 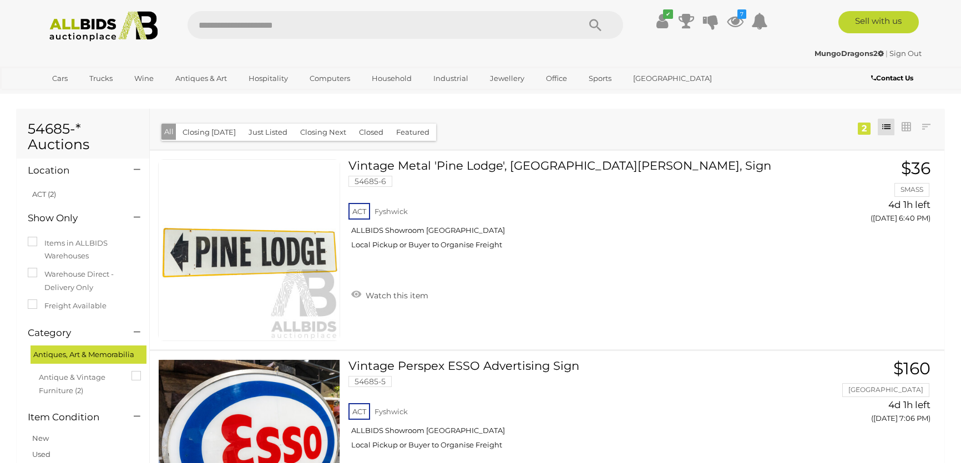 I want to click on label: Freight Available, so click(x=67, y=306).